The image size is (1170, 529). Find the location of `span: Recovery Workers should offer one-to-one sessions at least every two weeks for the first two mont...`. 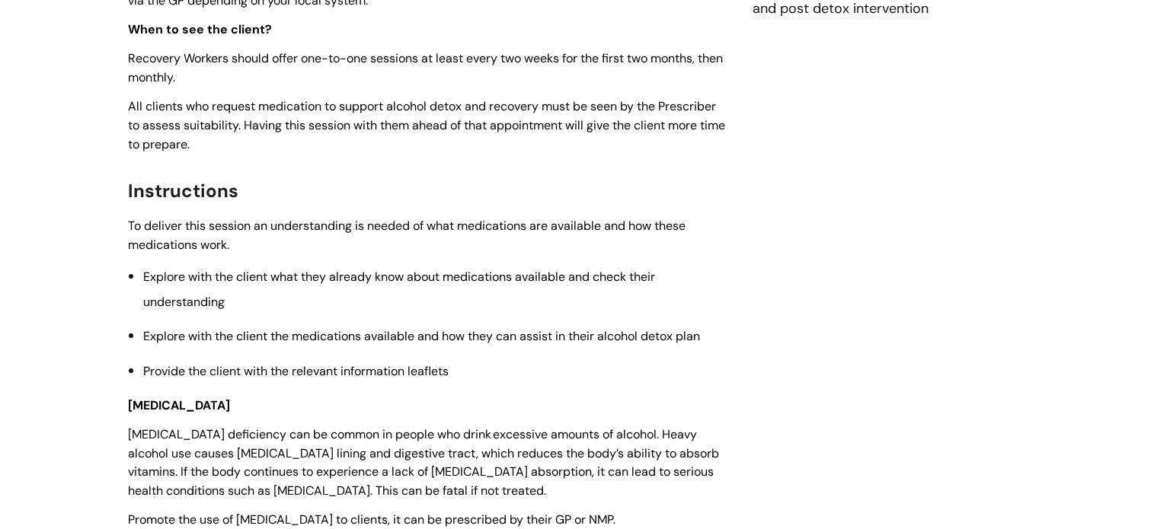

span: Recovery Workers should offer one-to-one sessions at least every two weeks for the first two mont... is located at coordinates (425, 68).